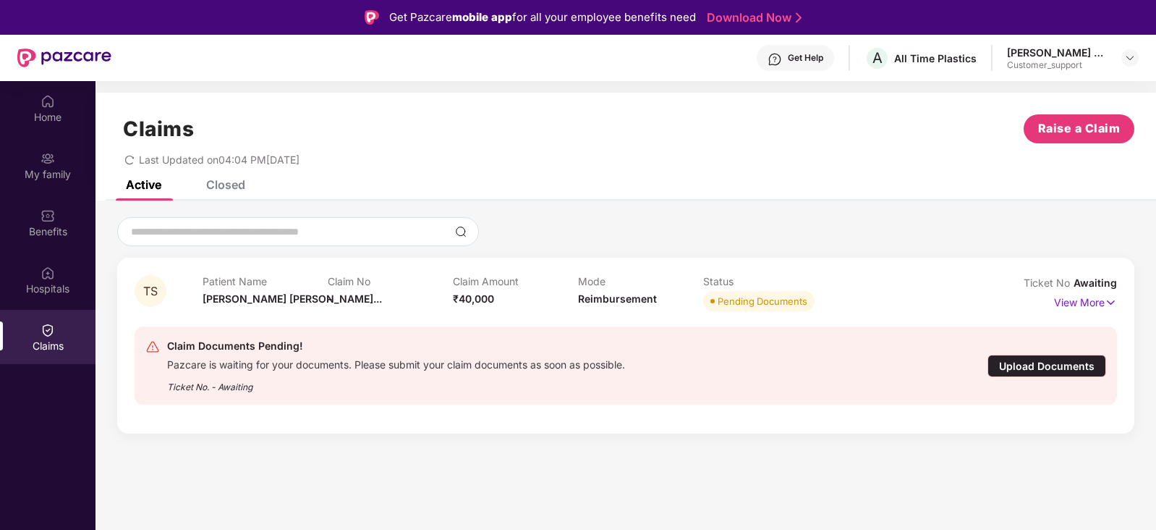 The width and height of the screenshot is (1156, 530). What do you see at coordinates (396, 362) in the screenshot?
I see `div: Pazcare is waiting for your documents. Please submit your claim documents as soon as possible.` at bounding box center [396, 362].